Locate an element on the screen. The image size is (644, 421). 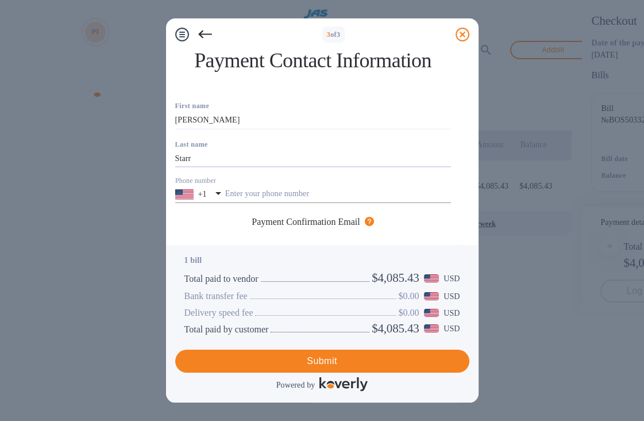
h3: Total paid to vendor is located at coordinates (221, 279).